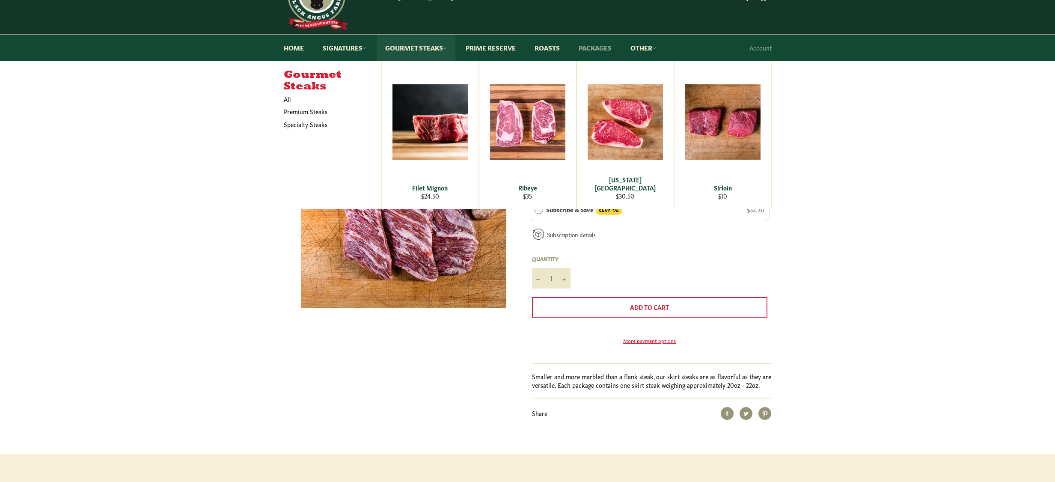  Describe the element at coordinates (540, 413) in the screenshot. I see `span: Share` at that location.